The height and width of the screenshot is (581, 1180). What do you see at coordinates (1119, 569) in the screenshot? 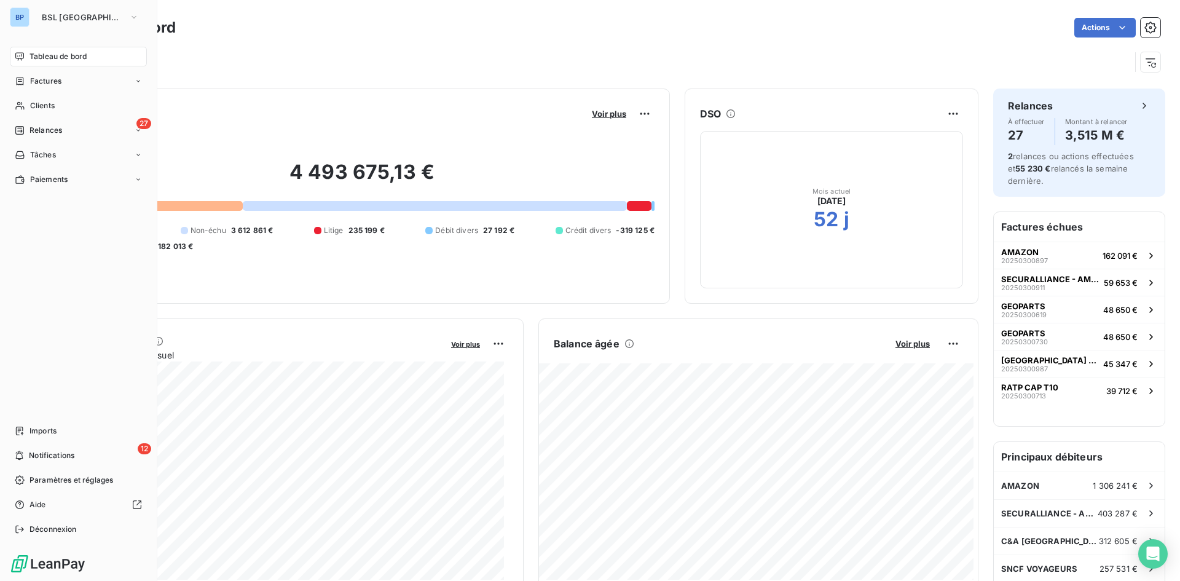
I see `span: 257 531 €` at bounding box center [1119, 569].